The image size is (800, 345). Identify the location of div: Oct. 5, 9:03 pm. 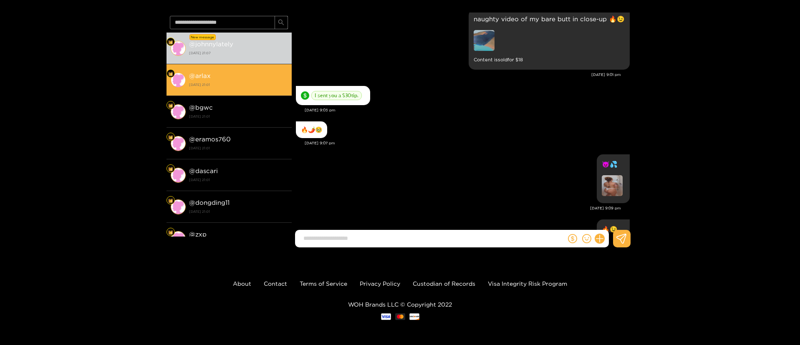
(333, 96).